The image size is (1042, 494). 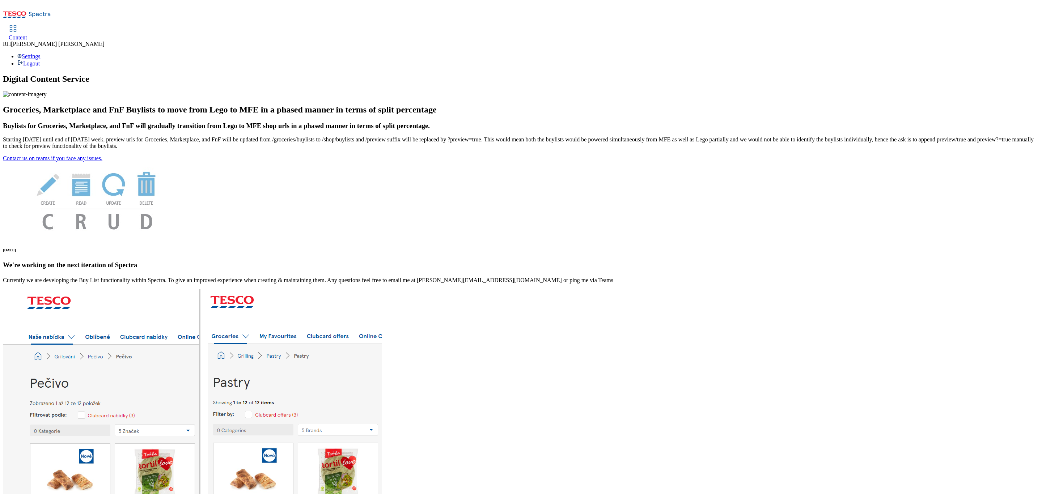 What do you see at coordinates (521, 110) in the screenshot?
I see `h2: Groceries, Marketplace and FnF Buylists to move from Lego to MFE in a phased manner in terms of s...` at bounding box center [521, 110].